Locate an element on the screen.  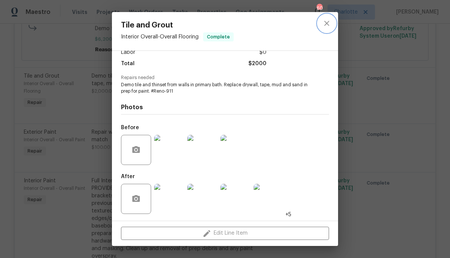
span: Demo tile and thinset from walls in primary bath. Replace drywall, tape, mud and sand in prep for... is located at coordinates (215, 88).